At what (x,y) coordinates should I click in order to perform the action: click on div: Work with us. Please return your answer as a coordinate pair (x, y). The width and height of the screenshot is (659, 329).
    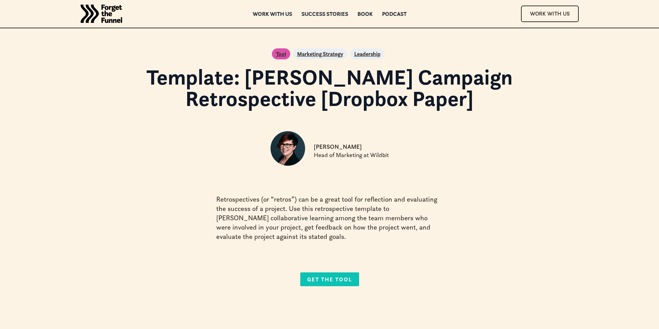
    Looking at the image, I should click on (272, 14).